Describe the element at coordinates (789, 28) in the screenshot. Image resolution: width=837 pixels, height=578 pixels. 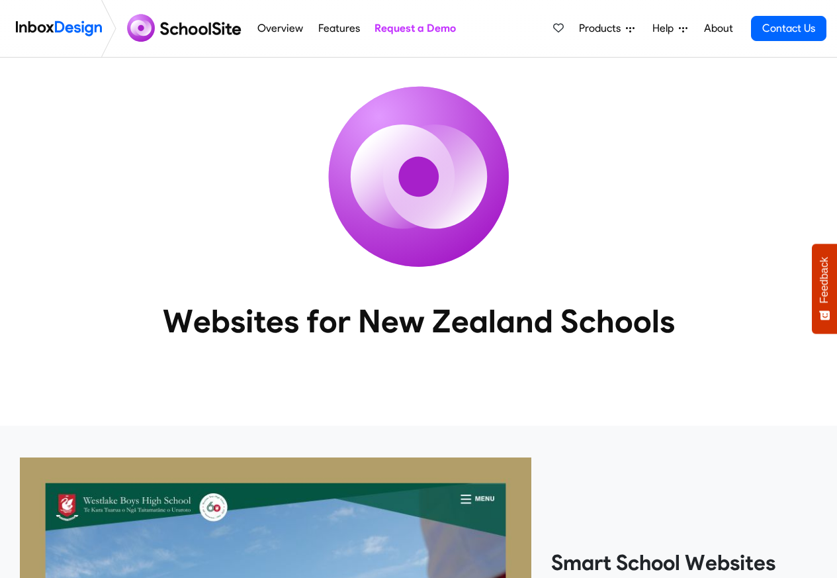
I see `a: Contact Us` at that location.